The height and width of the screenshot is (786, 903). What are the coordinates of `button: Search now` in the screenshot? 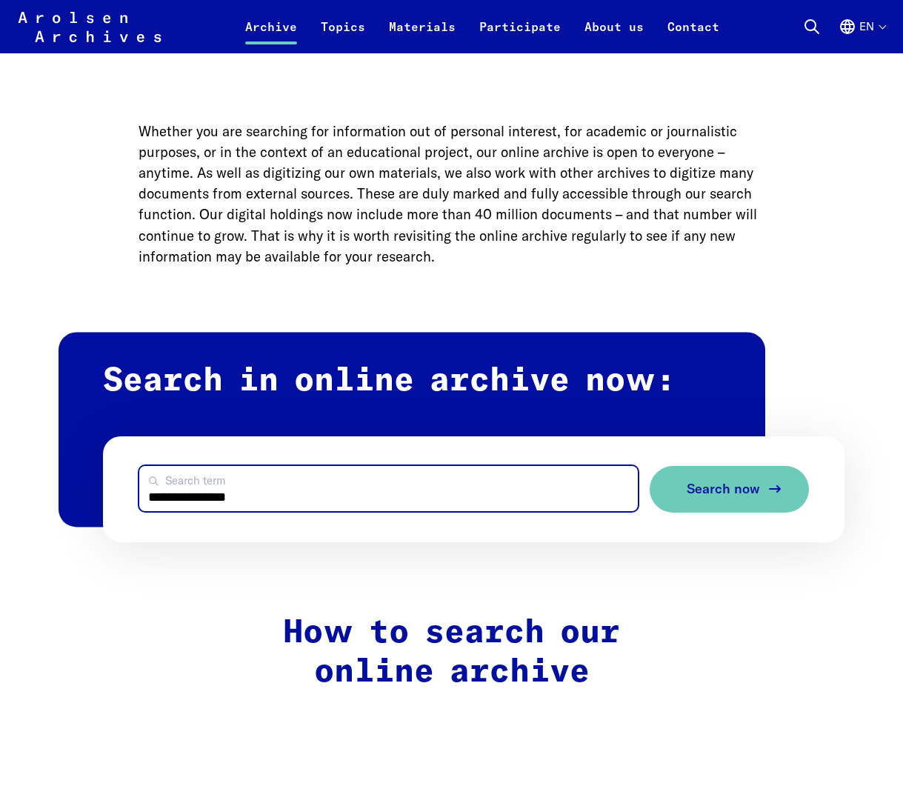 It's located at (729, 489).